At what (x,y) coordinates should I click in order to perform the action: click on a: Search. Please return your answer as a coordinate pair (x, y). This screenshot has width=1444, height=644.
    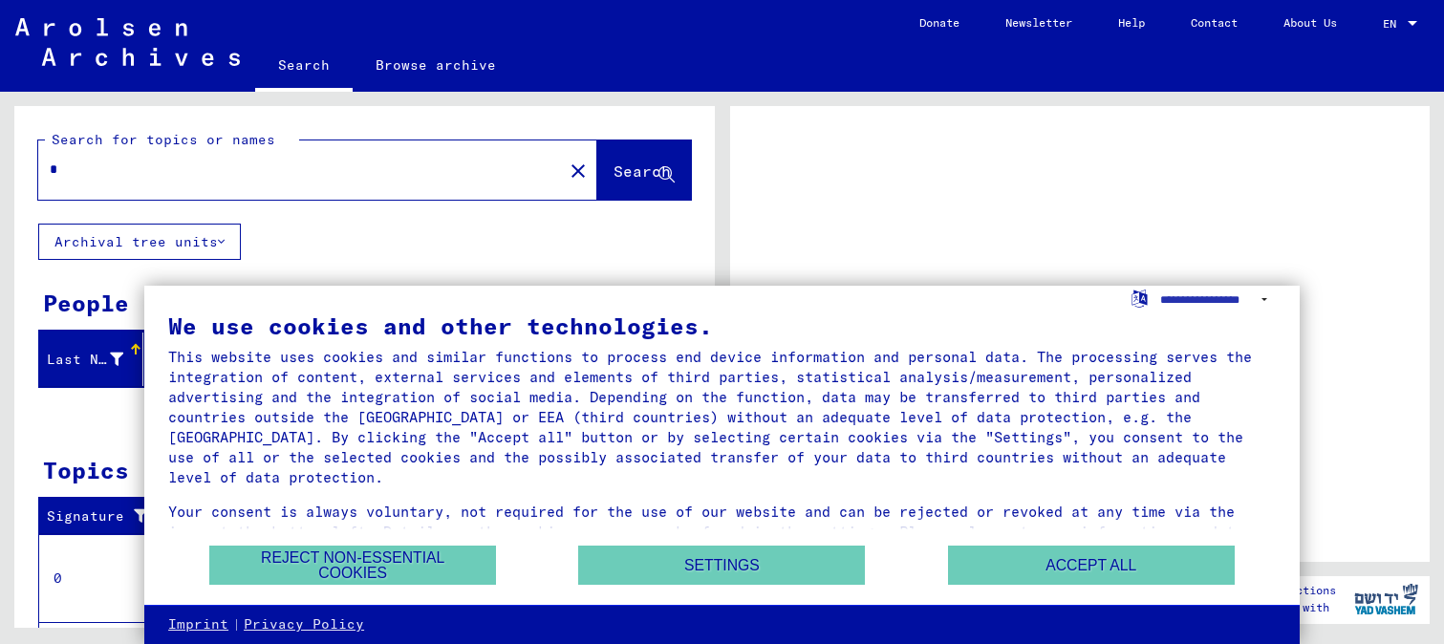
    Looking at the image, I should click on (304, 67).